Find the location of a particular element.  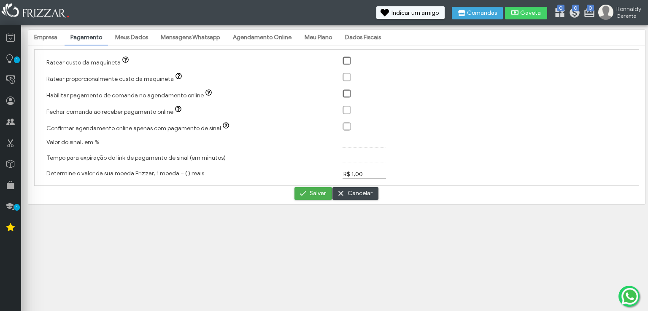

label: Ratear custo da maquineta is located at coordinates (89, 62).